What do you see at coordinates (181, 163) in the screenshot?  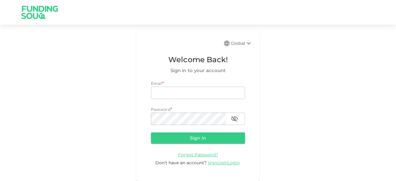 I see `span: Don't have an account?` at bounding box center [181, 163].